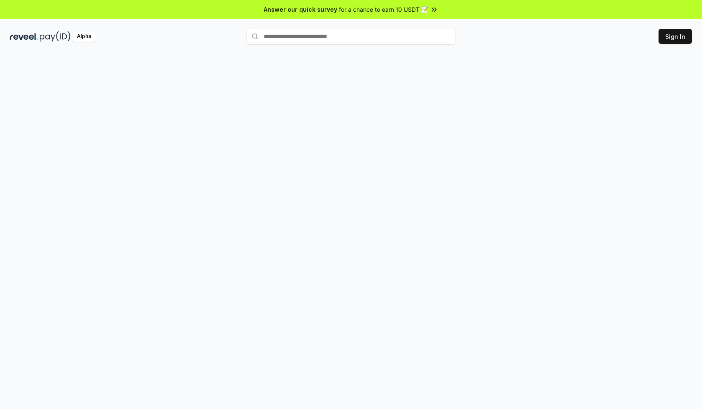 The image size is (702, 409). What do you see at coordinates (383, 9) in the screenshot?
I see `span: for a chance to earn 10 USDT 📝` at bounding box center [383, 9].